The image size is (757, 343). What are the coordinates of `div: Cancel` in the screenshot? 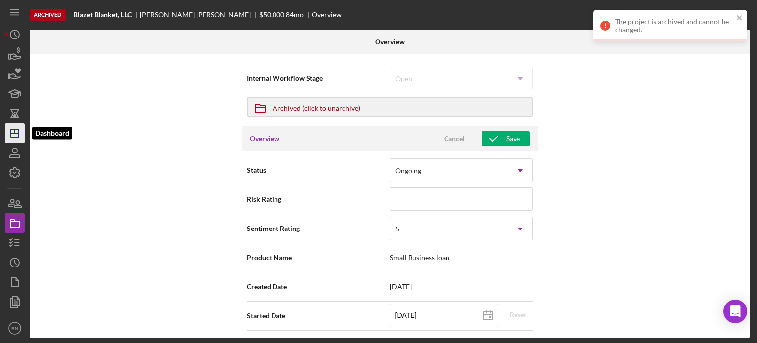 It's located at (455, 139).